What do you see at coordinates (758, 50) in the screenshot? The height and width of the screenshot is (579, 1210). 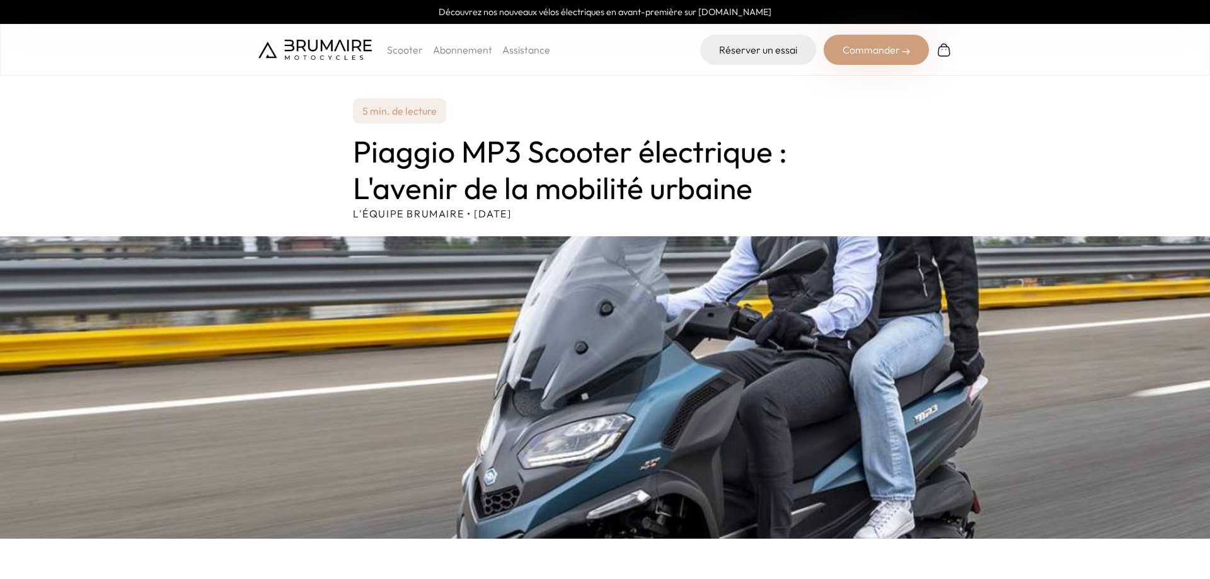 I see `a: Réserver un essai` at bounding box center [758, 50].